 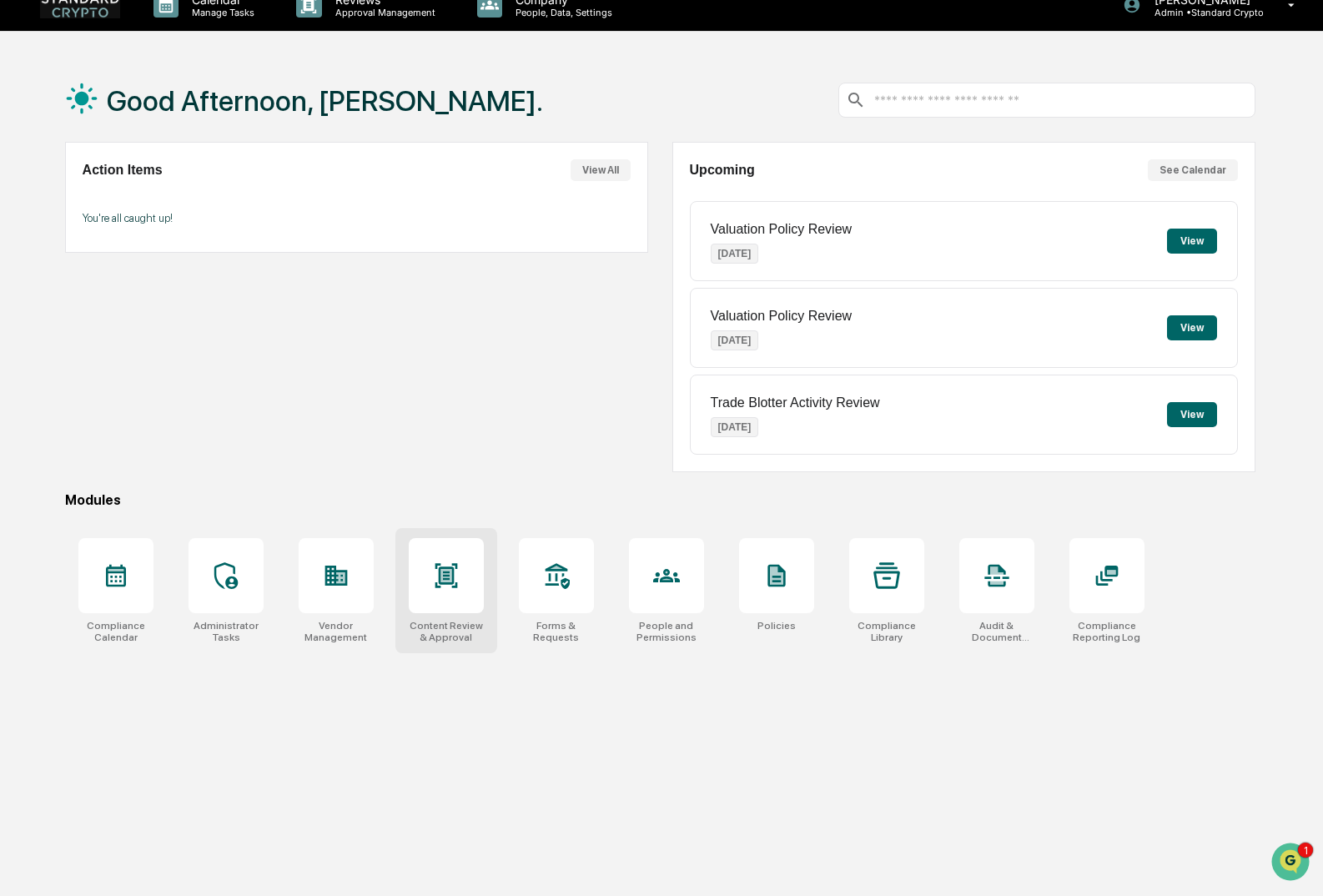 What do you see at coordinates (1107, 632) in the screenshot?
I see `div: Compliance Reporting Log` at bounding box center [1107, 632].